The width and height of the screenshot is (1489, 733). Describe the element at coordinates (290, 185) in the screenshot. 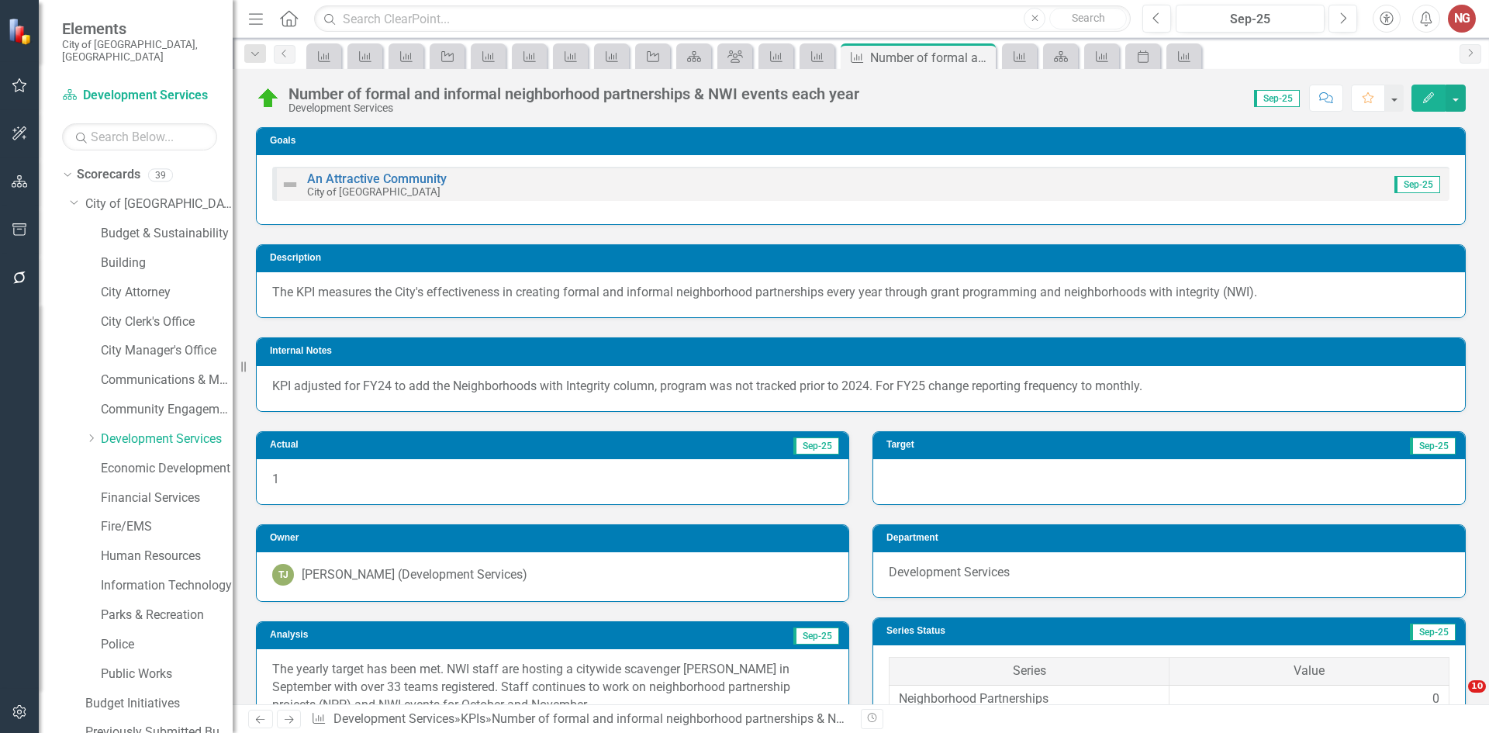

I see `img: Not Defined` at that location.